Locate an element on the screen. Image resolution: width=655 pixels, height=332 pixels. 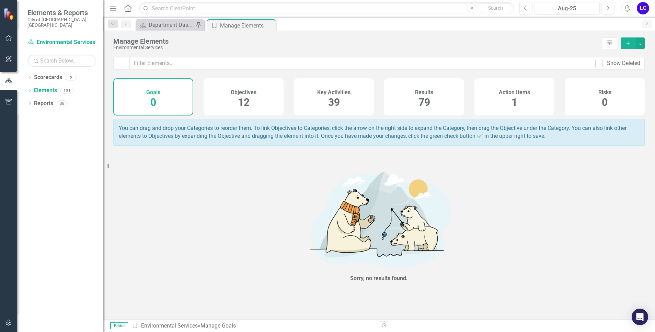
h4: Key Activities is located at coordinates (334, 92).